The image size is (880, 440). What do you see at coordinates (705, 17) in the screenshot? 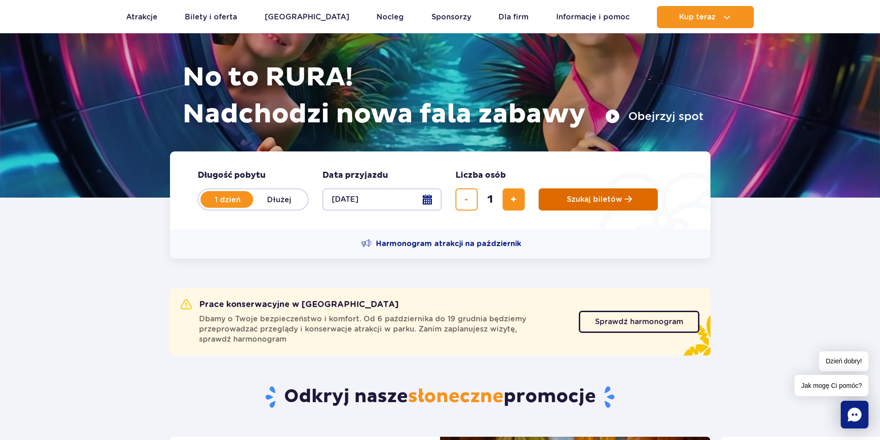
I see `button: Kup teraz` at bounding box center [705, 17].